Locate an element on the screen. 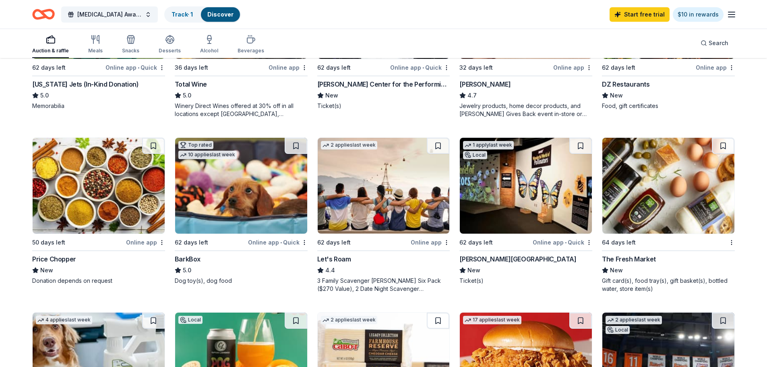  a: $10 in rewards is located at coordinates (698, 14).